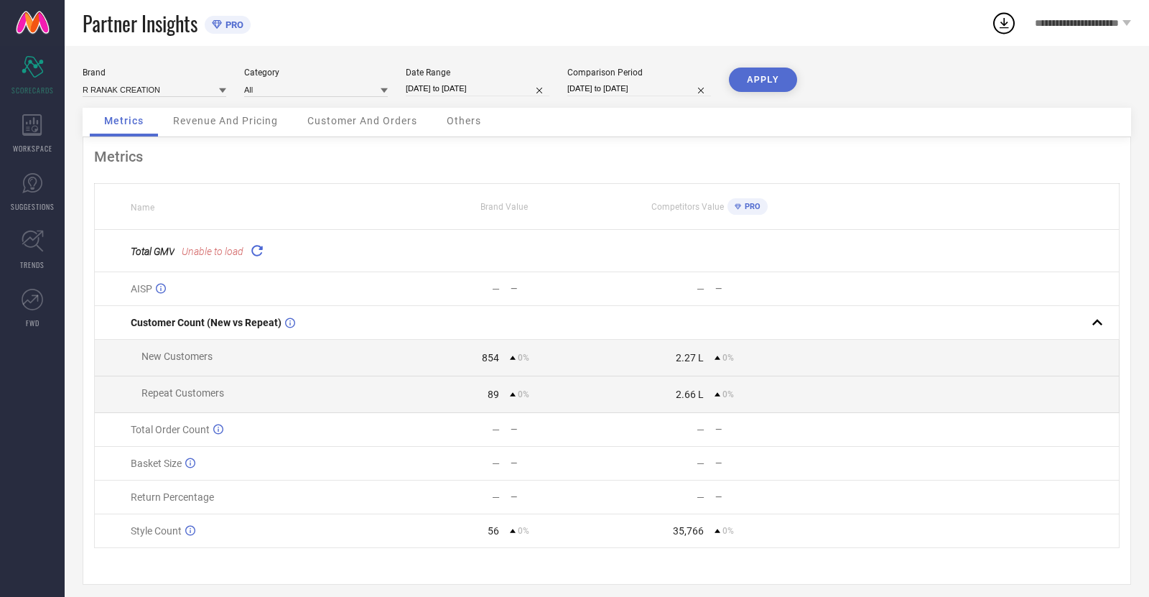 The height and width of the screenshot is (597, 1149). Describe the element at coordinates (152, 251) in the screenshot. I see `span: Total GMV` at that location.